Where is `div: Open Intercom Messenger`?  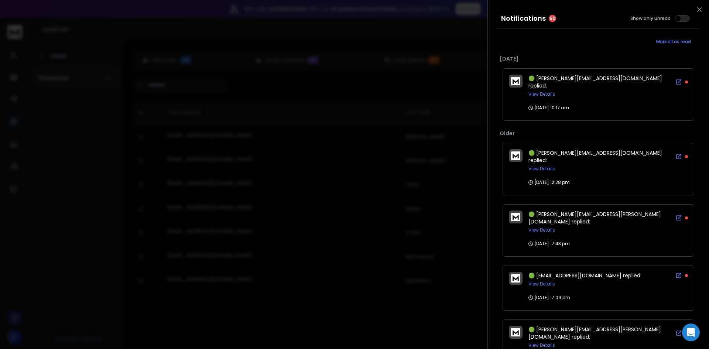 div: Open Intercom Messenger is located at coordinates (691, 332).